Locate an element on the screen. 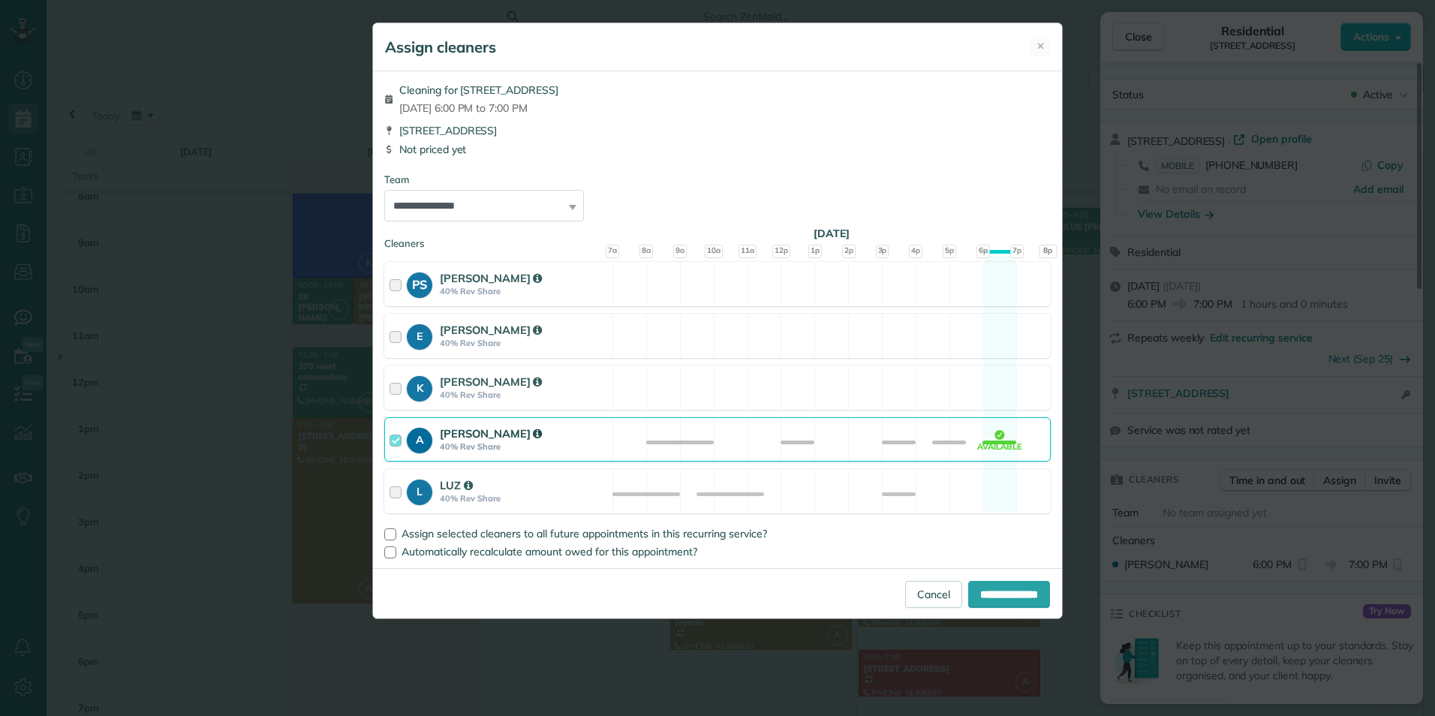 The width and height of the screenshot is (1435, 716). strong: K is located at coordinates (420, 386).